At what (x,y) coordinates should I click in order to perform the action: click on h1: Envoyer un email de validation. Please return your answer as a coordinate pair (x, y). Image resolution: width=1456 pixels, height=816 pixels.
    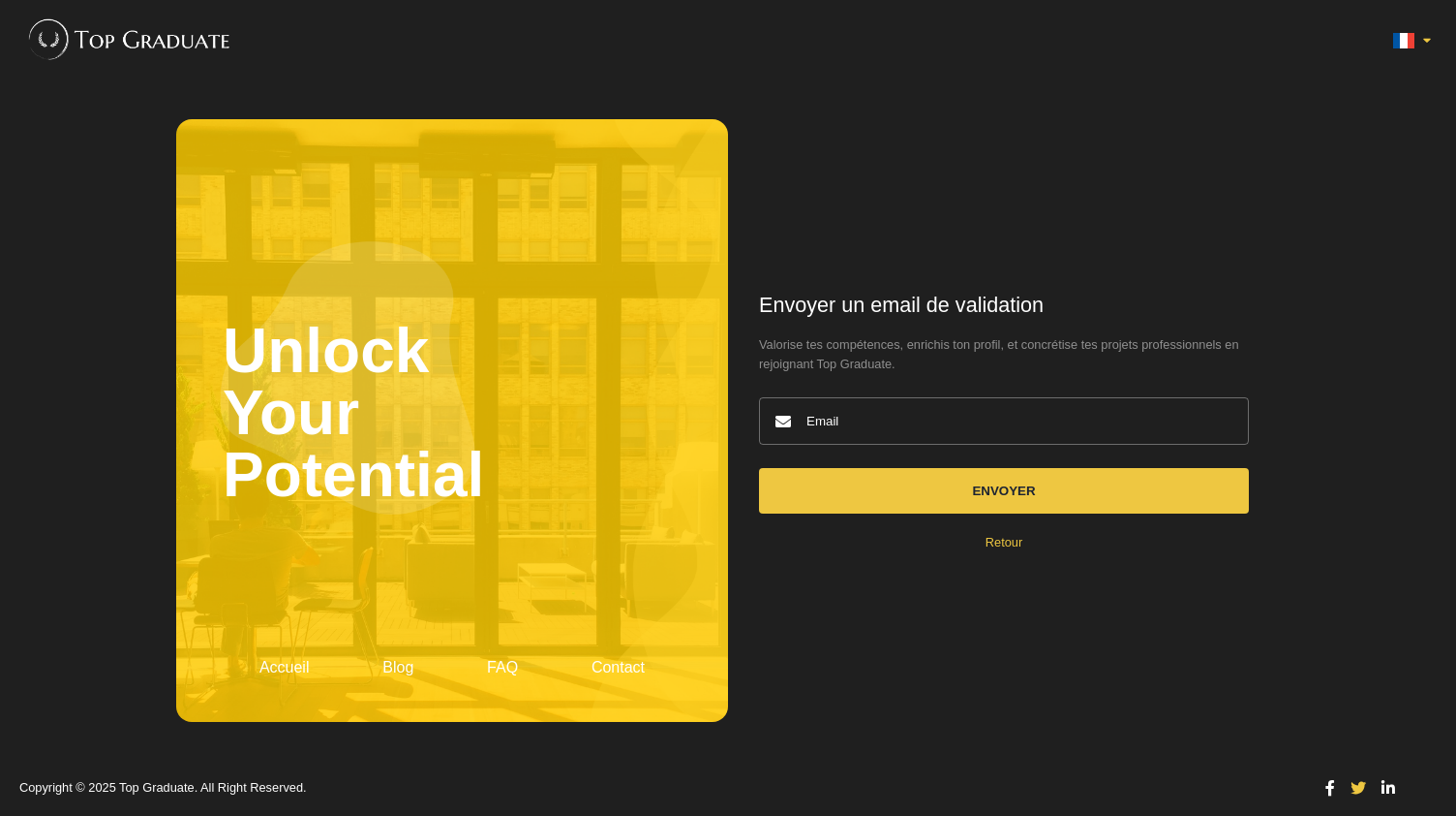
    Looking at the image, I should click on (1003, 305).